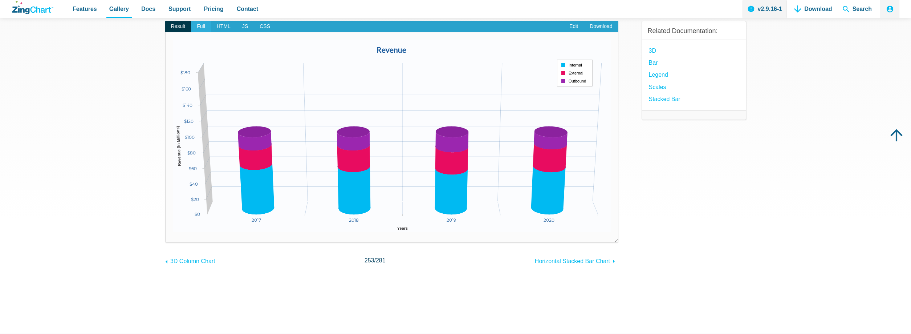 The image size is (911, 334). I want to click on a: Bar, so click(653, 62).